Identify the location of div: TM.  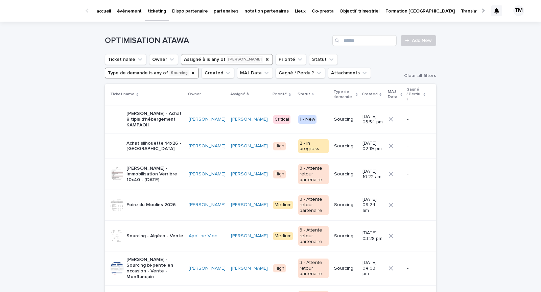
(519, 11).